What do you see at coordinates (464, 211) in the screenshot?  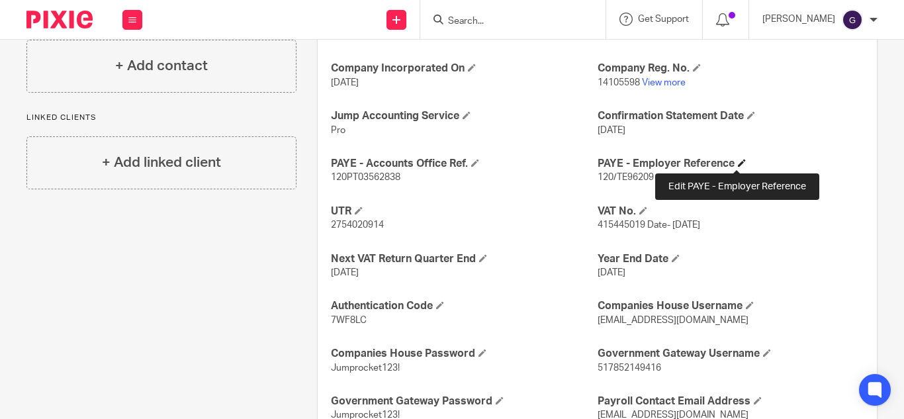 I see `h4: UTR` at bounding box center [464, 211].